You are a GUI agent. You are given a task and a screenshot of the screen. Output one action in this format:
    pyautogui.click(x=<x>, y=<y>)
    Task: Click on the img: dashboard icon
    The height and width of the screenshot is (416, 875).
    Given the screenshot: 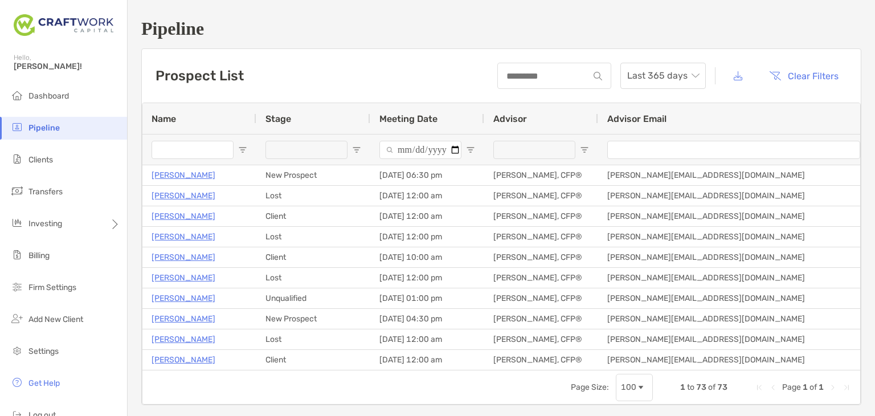 What is the action you would take?
    pyautogui.click(x=17, y=95)
    